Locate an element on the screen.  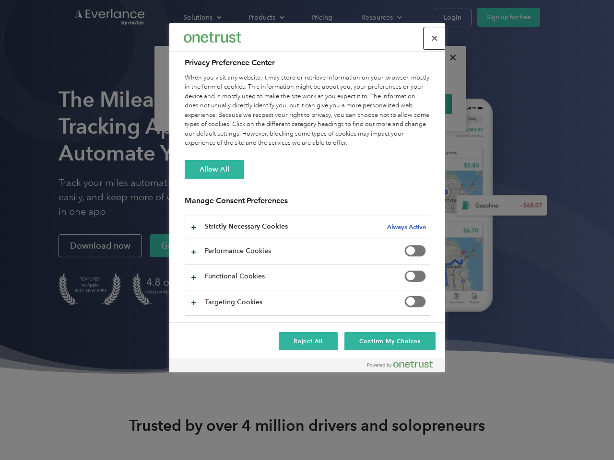
div: Preference center is located at coordinates (307, 198).